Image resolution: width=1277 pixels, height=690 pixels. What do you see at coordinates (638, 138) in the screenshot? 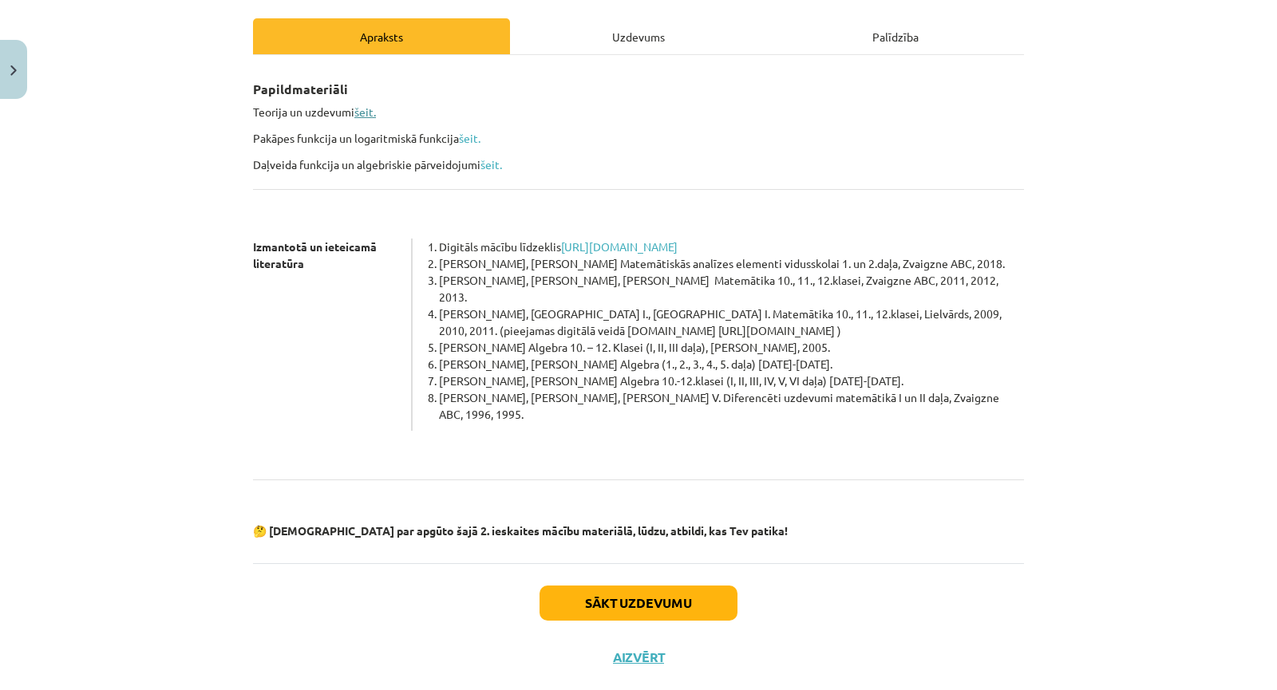
I see `p: Pakāpes funkcija un logaritmiskā funkcija` at bounding box center [638, 138].